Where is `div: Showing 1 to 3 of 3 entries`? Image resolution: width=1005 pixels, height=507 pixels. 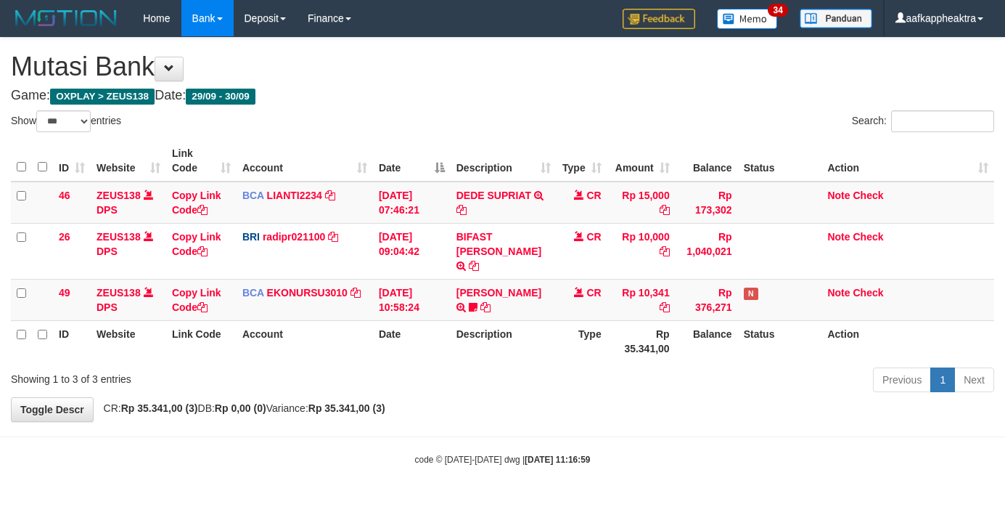
div: Showing 1 to 3 of 3 entries is located at coordinates (209, 376).